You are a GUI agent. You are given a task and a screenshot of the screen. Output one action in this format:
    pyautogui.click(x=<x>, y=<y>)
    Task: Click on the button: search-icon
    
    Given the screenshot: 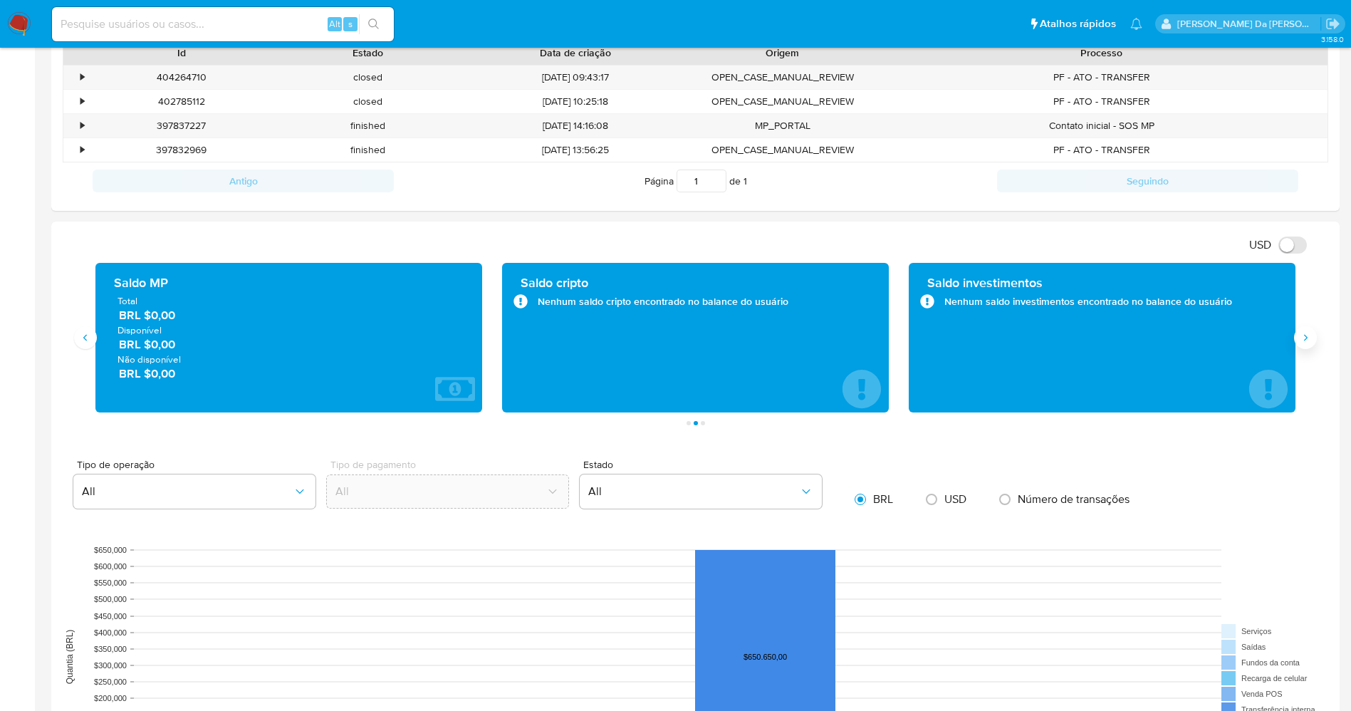 What is the action you would take?
    pyautogui.click(x=373, y=24)
    